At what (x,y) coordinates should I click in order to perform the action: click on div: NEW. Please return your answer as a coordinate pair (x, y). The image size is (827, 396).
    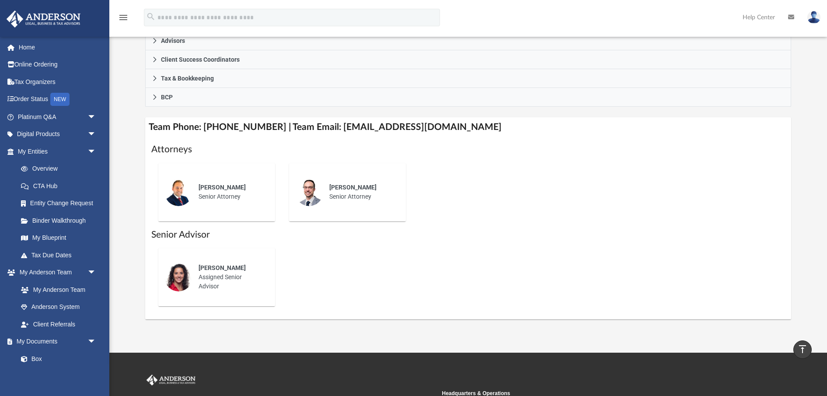
    Looking at the image, I should click on (60, 99).